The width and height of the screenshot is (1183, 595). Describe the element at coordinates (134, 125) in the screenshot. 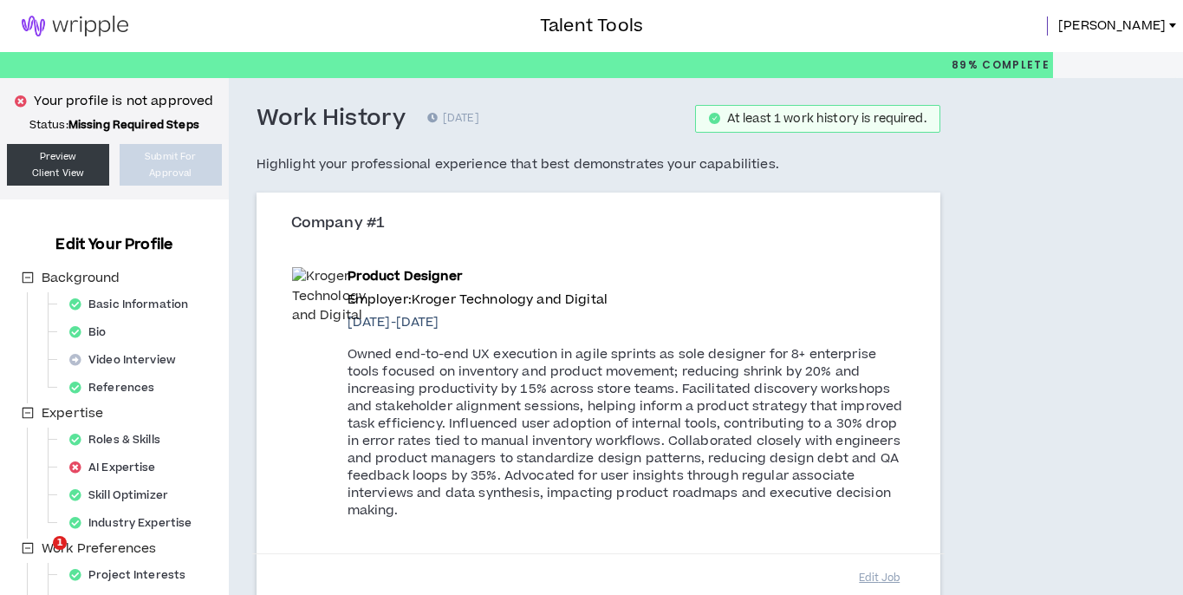

I see `strong: Missing Required Steps` at that location.